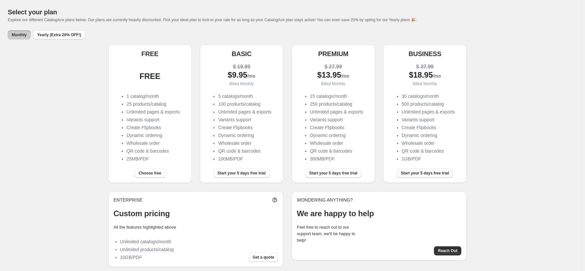  Describe the element at coordinates (196, 213) in the screenshot. I see `p: Custom pricing` at that location.